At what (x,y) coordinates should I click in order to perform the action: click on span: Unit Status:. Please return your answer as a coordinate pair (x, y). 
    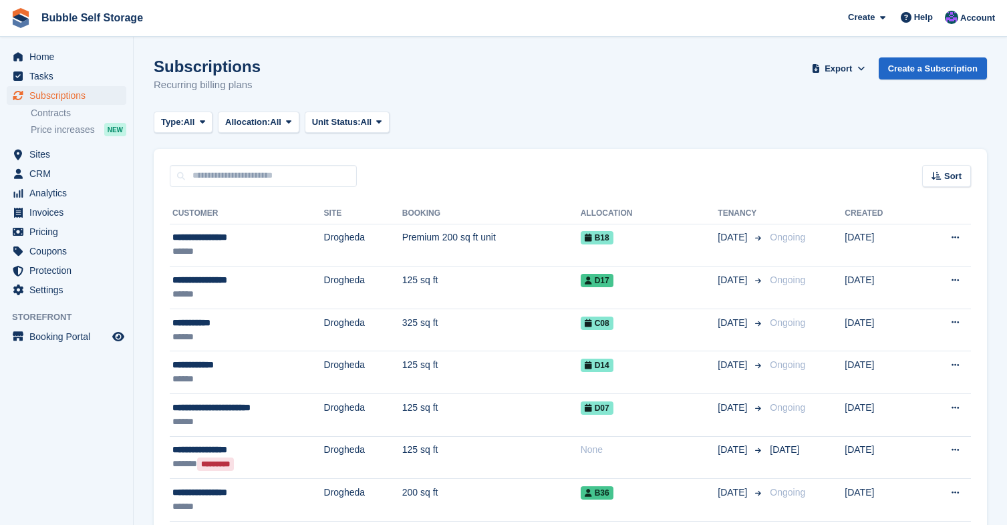
    Looking at the image, I should click on (336, 122).